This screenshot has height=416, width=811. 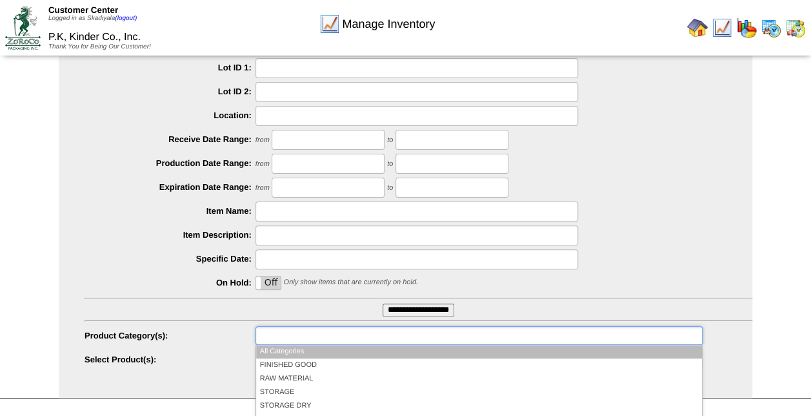 What do you see at coordinates (268, 283) in the screenshot?
I see `div: OnOff` at bounding box center [268, 283].